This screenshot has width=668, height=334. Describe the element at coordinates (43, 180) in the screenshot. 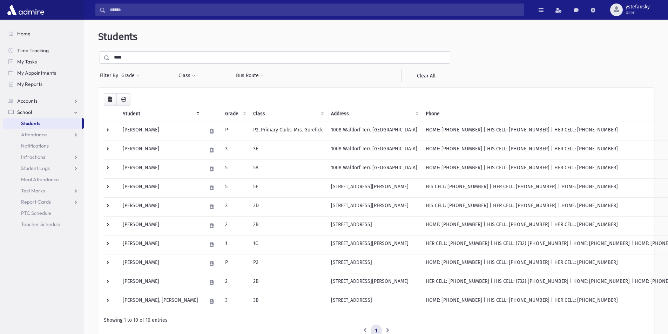

I see `a: Meal Attendance` at that location.